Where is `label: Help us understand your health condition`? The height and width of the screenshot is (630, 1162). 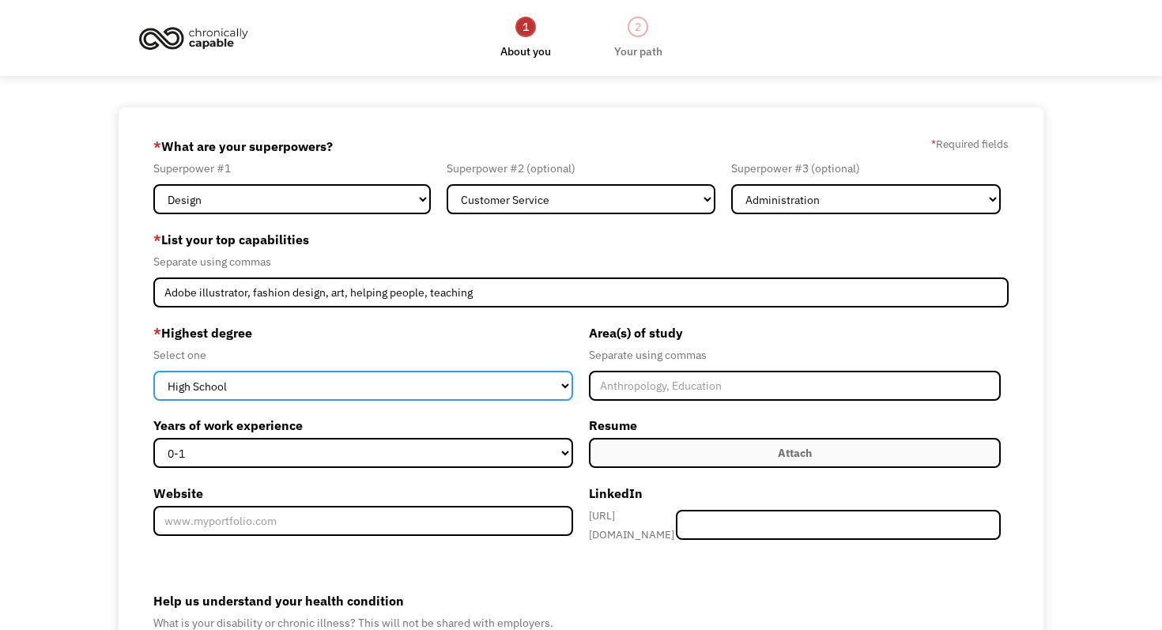 label: Help us understand your health condition is located at coordinates (581, 601).